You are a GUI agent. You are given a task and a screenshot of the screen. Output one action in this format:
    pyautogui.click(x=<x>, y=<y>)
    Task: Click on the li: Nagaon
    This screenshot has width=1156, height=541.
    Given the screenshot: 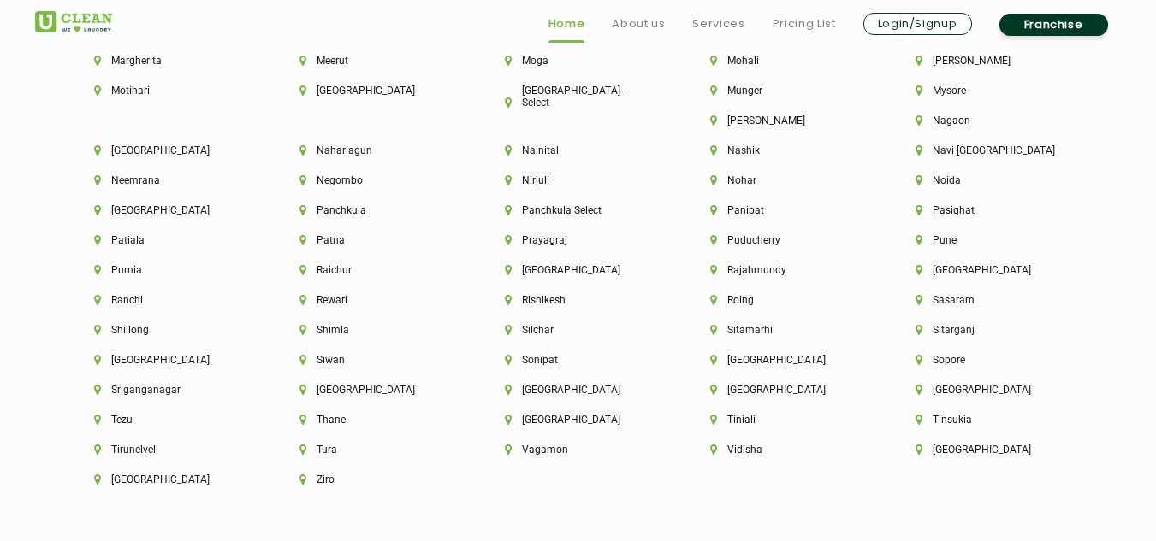 What is the action you would take?
    pyautogui.click(x=989, y=121)
    